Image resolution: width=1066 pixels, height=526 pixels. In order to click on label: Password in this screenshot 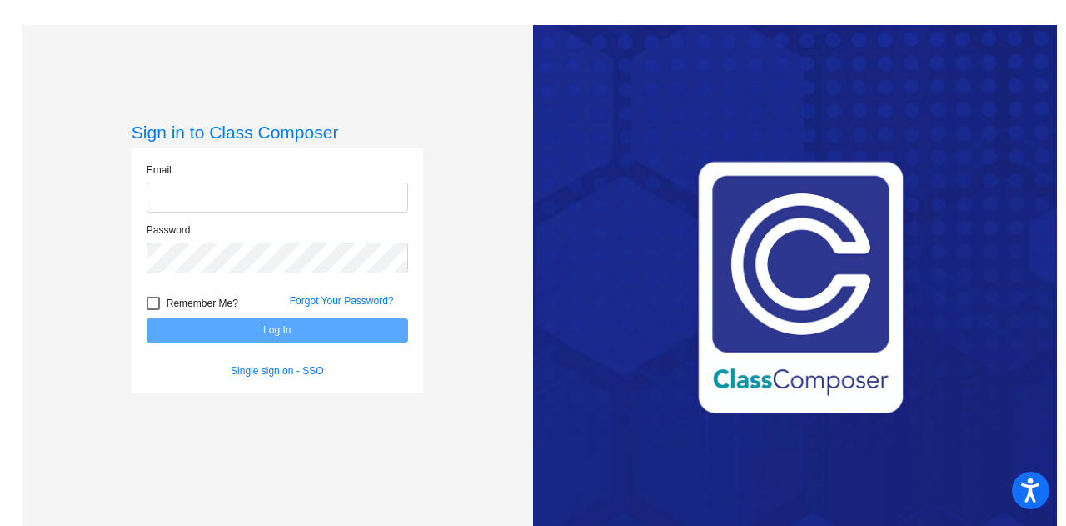, I will do `click(168, 230)`.